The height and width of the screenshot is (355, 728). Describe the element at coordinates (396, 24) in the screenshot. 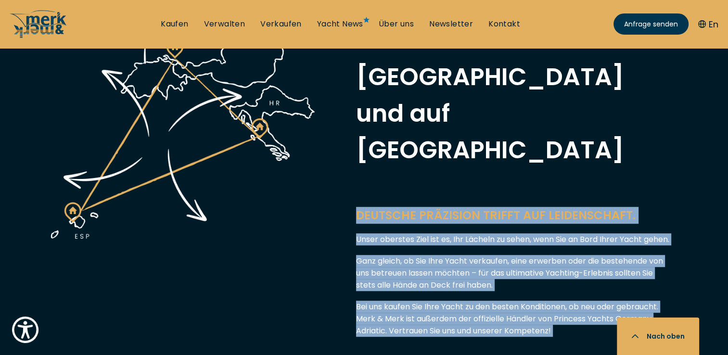

I see `a: Über uns` at that location.